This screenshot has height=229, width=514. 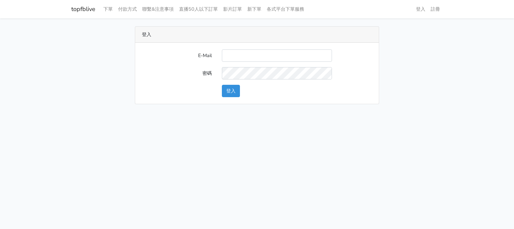 I want to click on div: 登入, so click(x=257, y=35).